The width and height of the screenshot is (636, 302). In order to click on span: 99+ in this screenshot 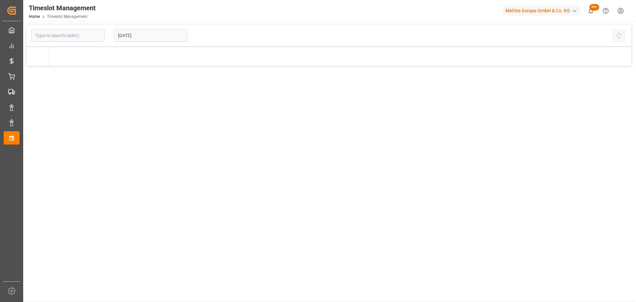, I will do `click(594, 7)`.